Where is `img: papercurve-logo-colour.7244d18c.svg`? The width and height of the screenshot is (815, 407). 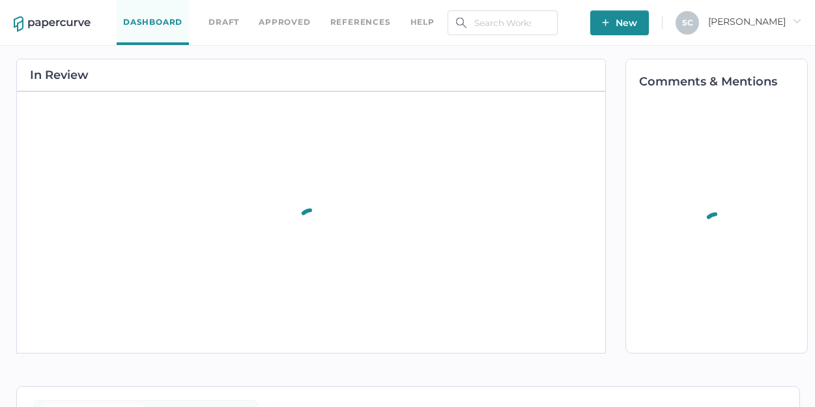
img: papercurve-logo-colour.7244d18c.svg is located at coordinates (52, 24).